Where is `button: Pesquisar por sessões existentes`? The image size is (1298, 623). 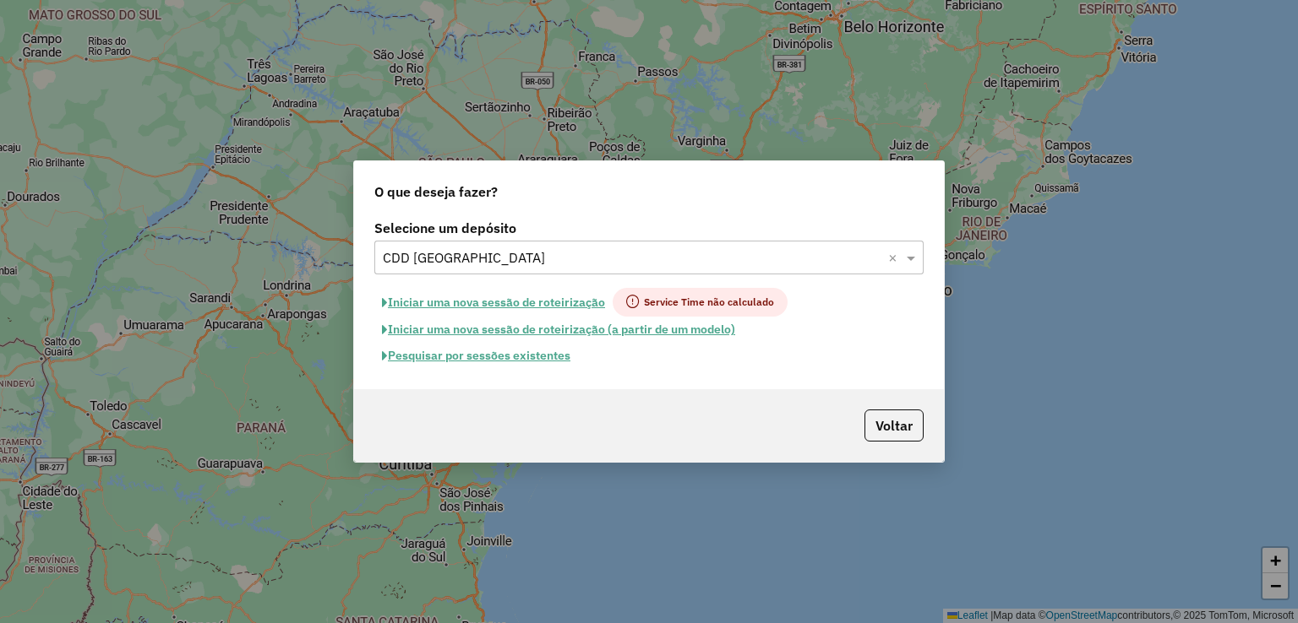
button: Pesquisar por sessões existentes is located at coordinates (476, 356).